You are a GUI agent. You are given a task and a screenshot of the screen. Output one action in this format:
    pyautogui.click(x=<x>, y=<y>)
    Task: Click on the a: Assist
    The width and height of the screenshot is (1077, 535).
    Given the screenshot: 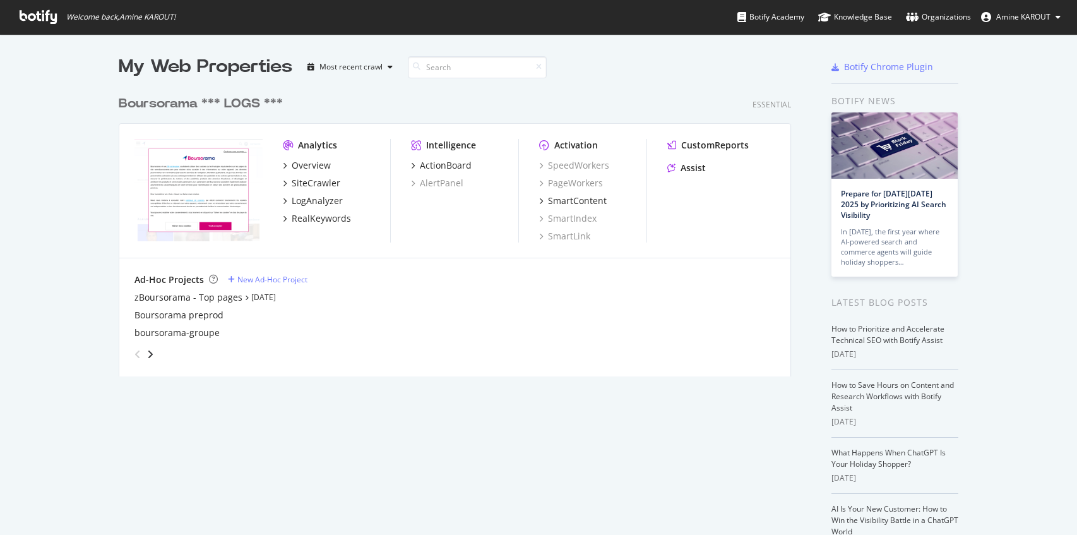 What is the action you would take?
    pyautogui.click(x=686, y=168)
    